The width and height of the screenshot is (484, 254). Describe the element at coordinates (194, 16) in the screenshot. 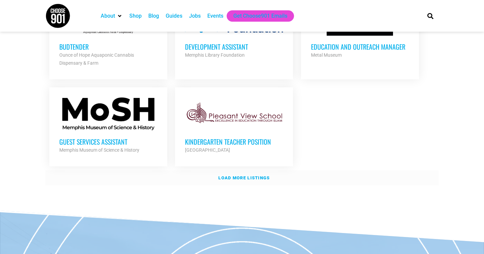

I see `div: Jobs` at that location.